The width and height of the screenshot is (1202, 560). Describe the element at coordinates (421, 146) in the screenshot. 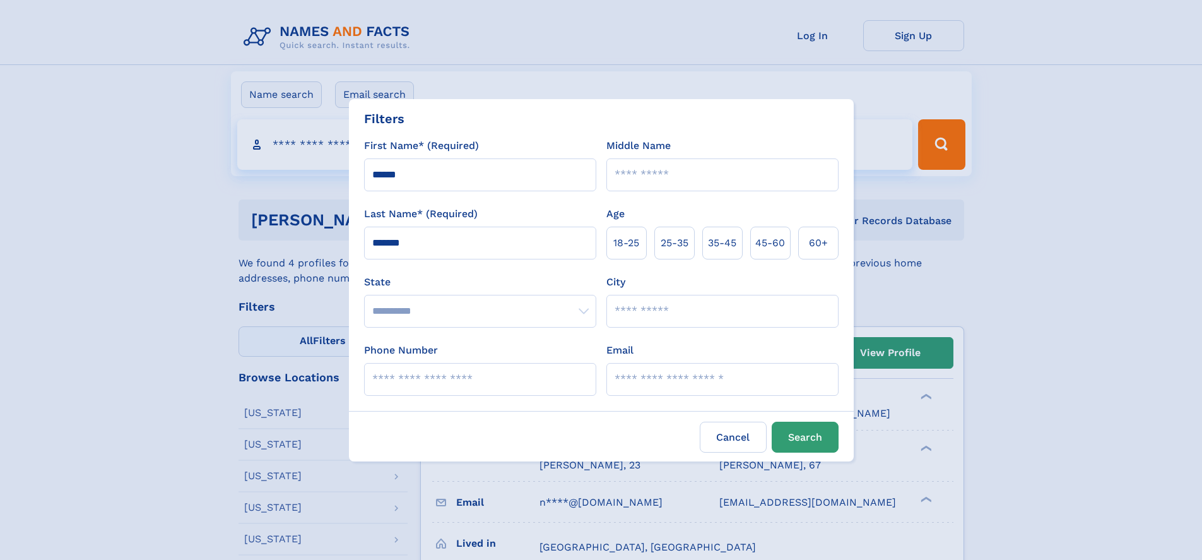

I see `label: First Name* (Required)` at that location.